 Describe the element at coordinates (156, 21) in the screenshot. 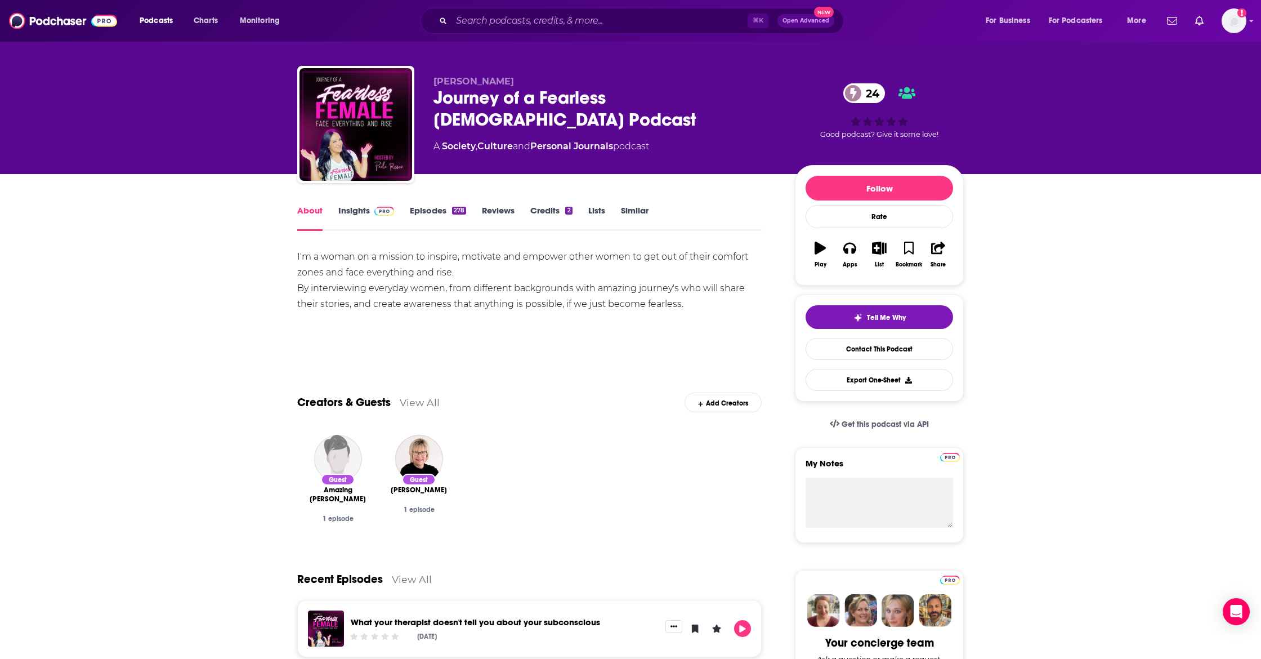

I see `span: Podcasts` at that location.